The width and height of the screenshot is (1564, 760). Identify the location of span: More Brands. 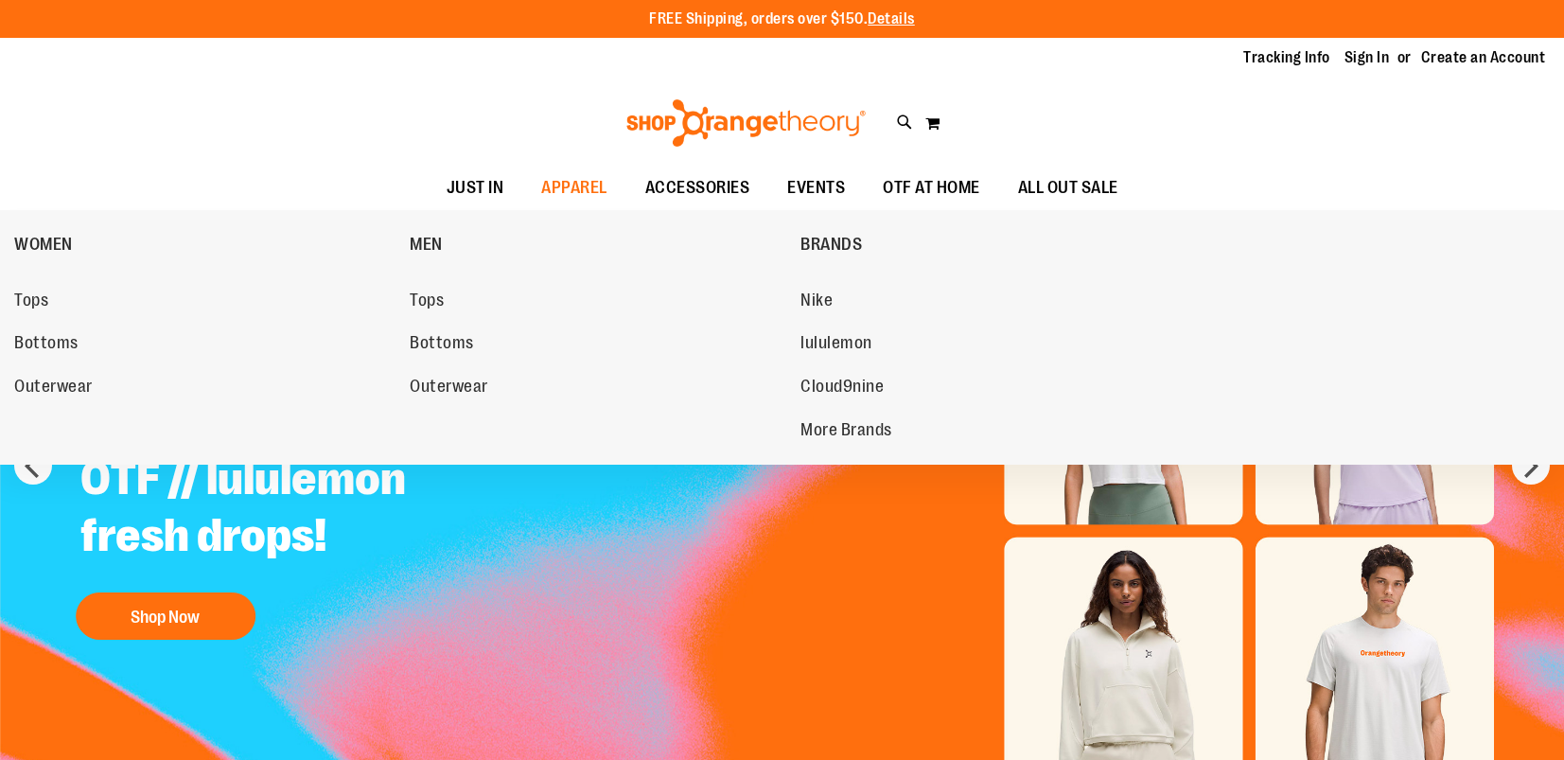
(846, 431).